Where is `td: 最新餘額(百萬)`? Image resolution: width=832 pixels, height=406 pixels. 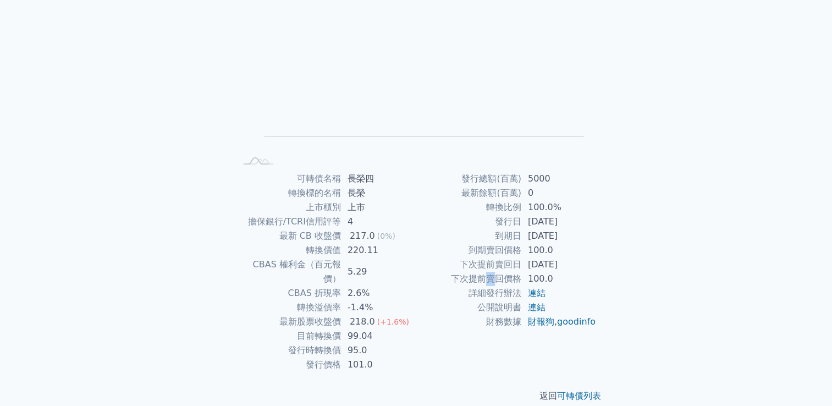
td: 最新餘額(百萬) is located at coordinates (469, 193).